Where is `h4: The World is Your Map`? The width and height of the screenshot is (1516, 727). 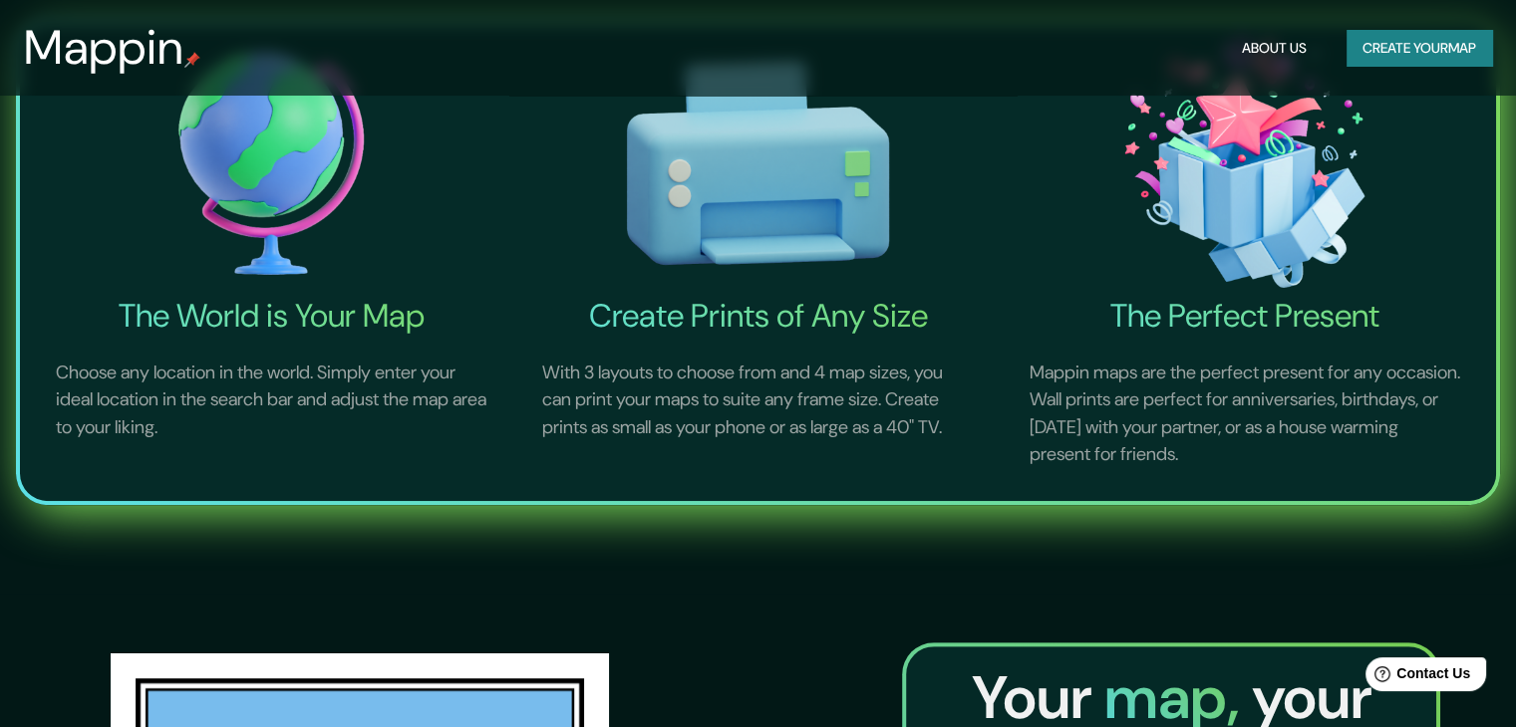 h4: The World is Your Map is located at coordinates (271, 316).